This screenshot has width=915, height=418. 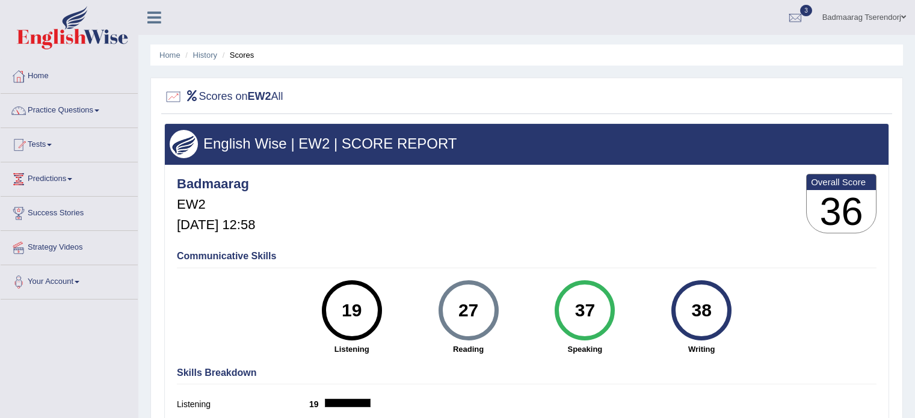 What do you see at coordinates (237, 55) in the screenshot?
I see `li: Scores` at bounding box center [237, 55].